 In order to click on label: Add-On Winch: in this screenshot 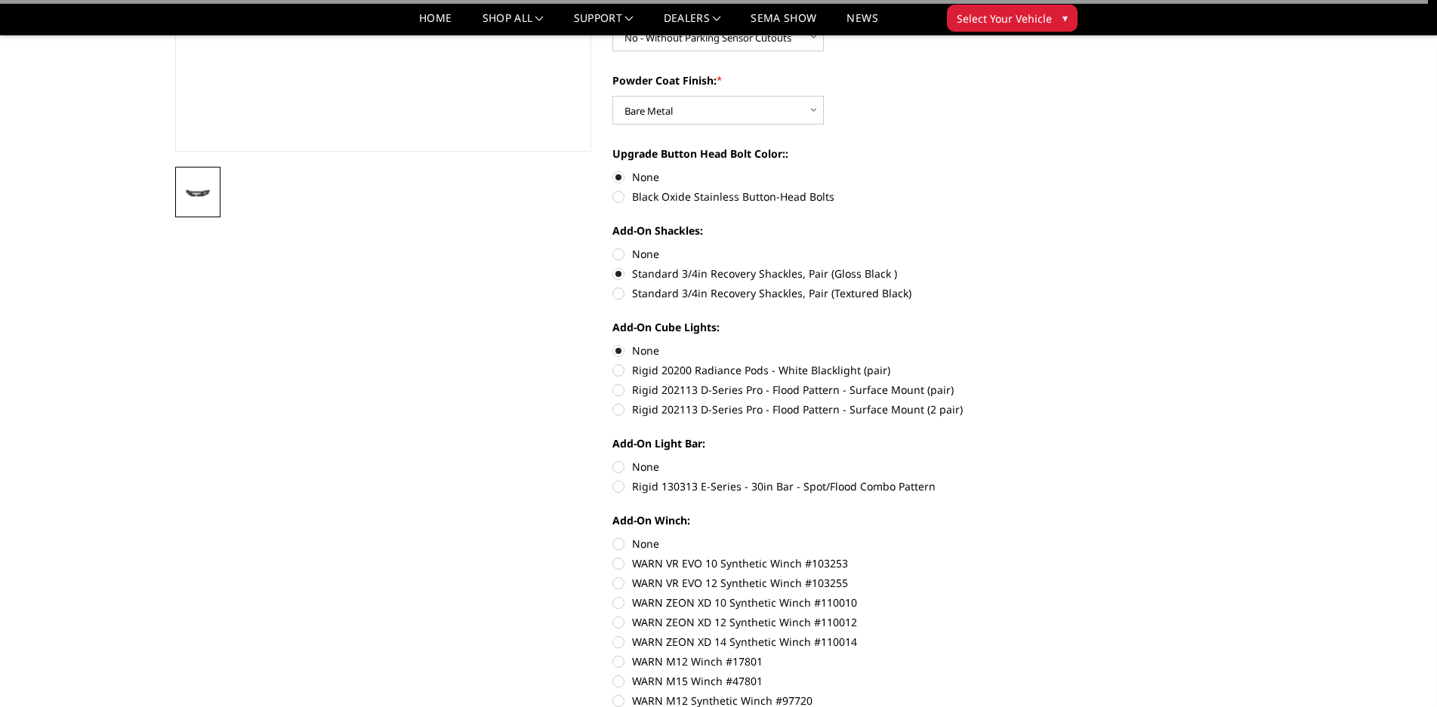, I will do `click(821, 520)`.